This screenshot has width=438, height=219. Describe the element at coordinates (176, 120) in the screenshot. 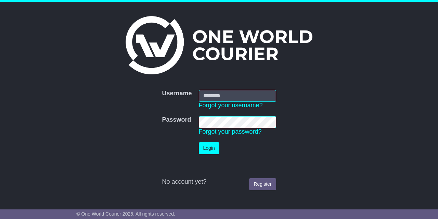

I see `label: Password` at that location.